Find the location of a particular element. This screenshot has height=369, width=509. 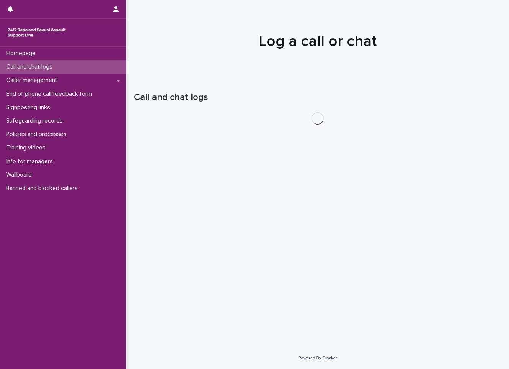

h1: Call and chat logs is located at coordinates (318, 97).